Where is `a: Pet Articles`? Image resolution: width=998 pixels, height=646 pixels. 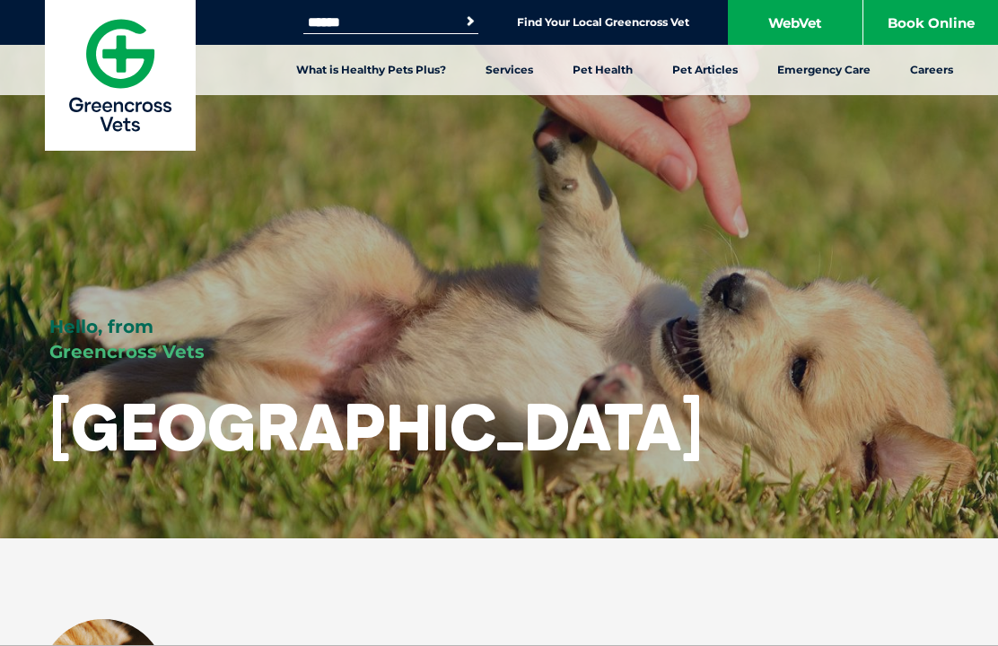
a: Pet Articles is located at coordinates (704, 70).